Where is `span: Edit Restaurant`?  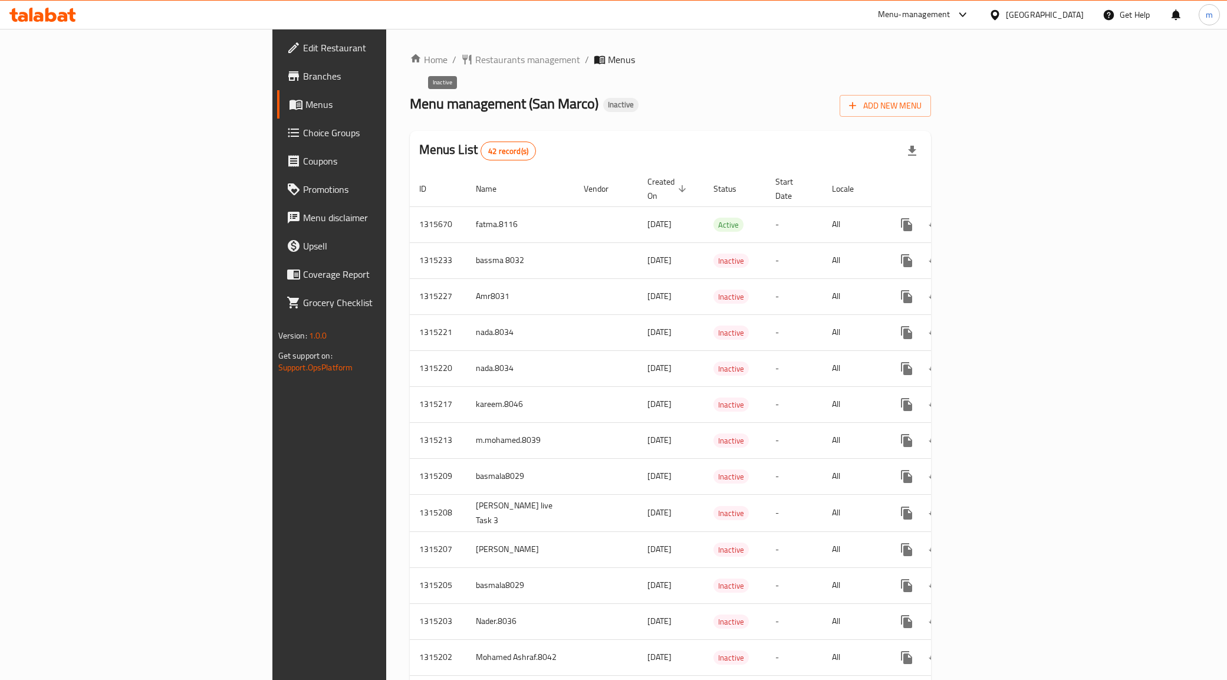
span: Edit Restaurant is located at coordinates (386, 48).